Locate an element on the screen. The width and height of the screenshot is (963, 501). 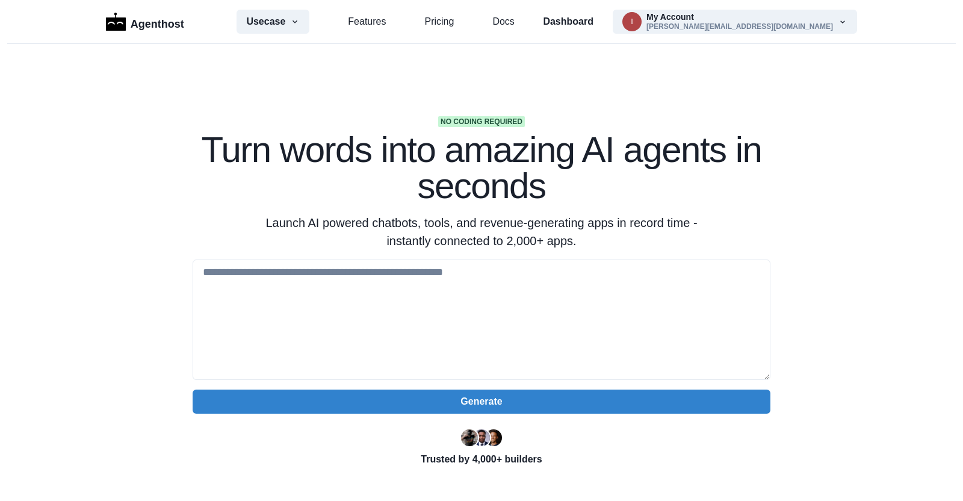
p: Launch AI powered chatbots, tools, and revenue-generating apps in record time - instantly connect... is located at coordinates (481, 232).